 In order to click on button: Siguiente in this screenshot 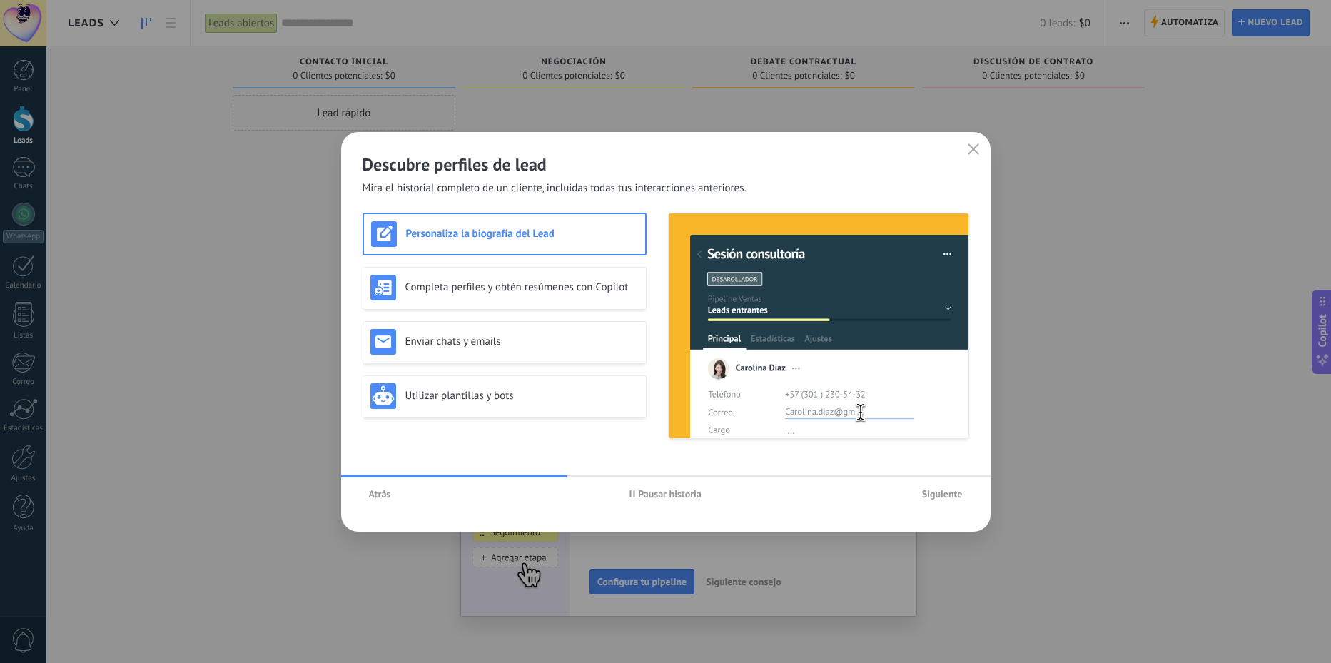, I will do `click(942, 494)`.